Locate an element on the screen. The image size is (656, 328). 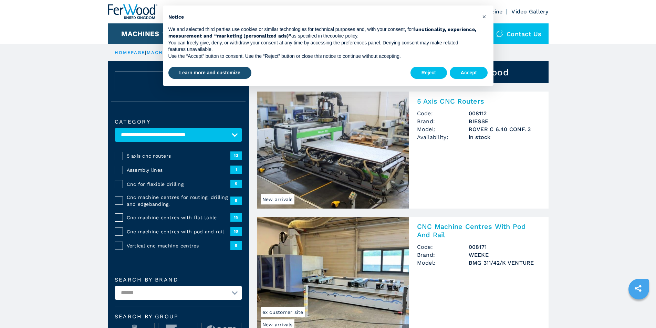
label: Category is located at coordinates (178, 122).